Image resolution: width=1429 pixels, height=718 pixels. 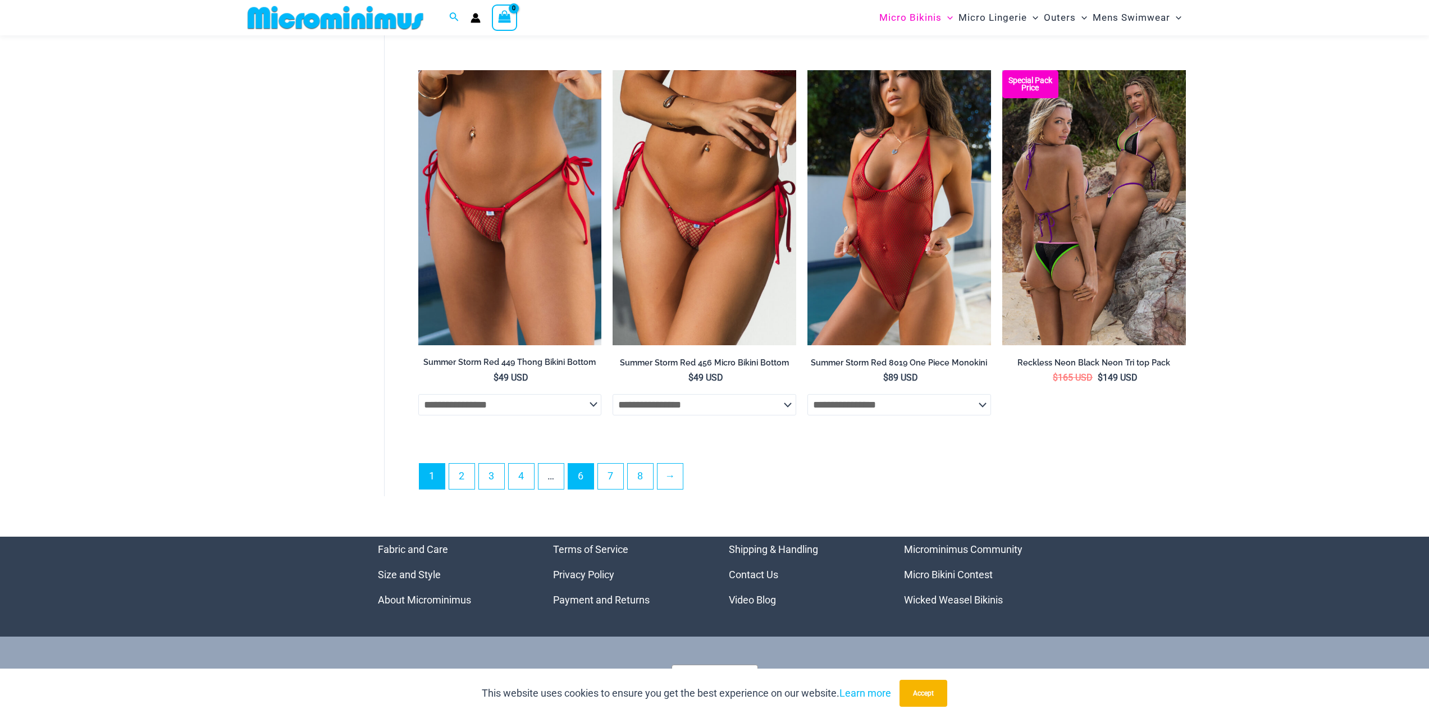 I want to click on span: Mens Swimwear, so click(x=1132, y=17).